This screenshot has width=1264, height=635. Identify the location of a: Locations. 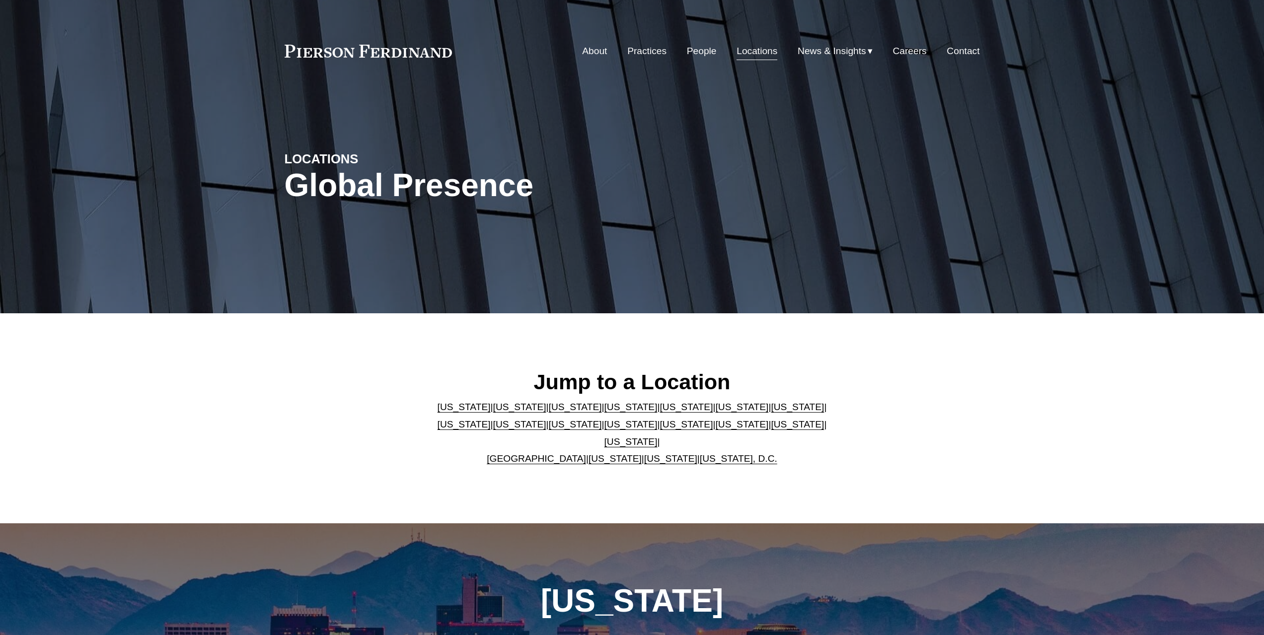
(757, 51).